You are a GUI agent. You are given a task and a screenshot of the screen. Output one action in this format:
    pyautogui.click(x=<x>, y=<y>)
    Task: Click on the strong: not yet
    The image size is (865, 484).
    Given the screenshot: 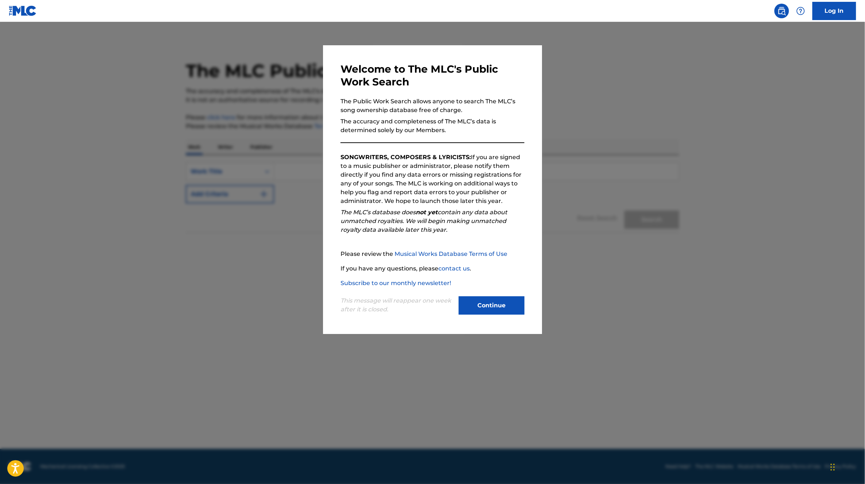 What is the action you would take?
    pyautogui.click(x=427, y=212)
    